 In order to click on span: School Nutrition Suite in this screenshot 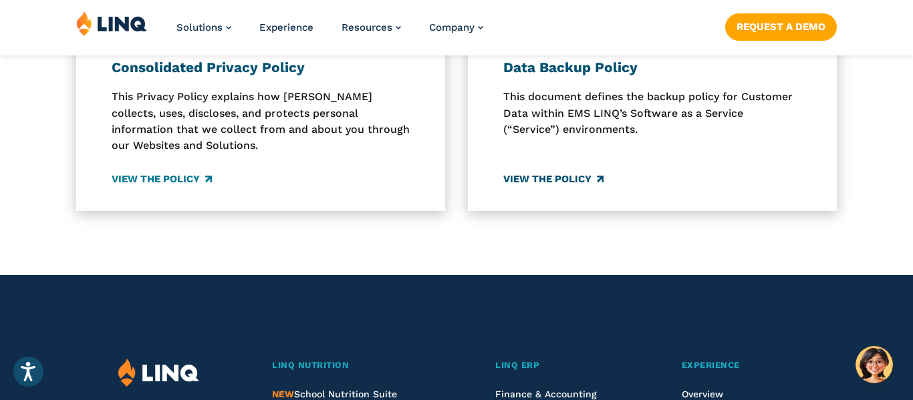, I will do `click(334, 394)`.